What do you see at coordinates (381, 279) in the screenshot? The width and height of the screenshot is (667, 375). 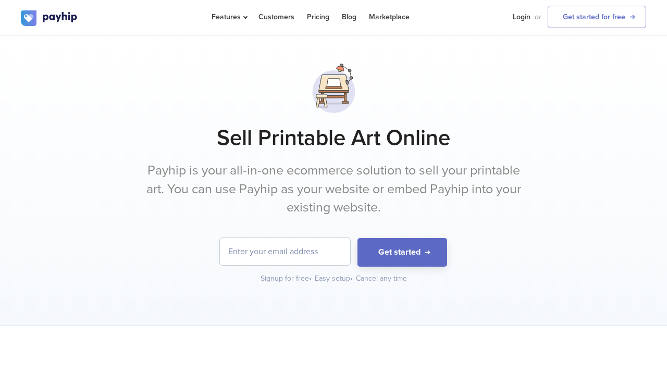 I see `div: Cancel any time` at bounding box center [381, 279].